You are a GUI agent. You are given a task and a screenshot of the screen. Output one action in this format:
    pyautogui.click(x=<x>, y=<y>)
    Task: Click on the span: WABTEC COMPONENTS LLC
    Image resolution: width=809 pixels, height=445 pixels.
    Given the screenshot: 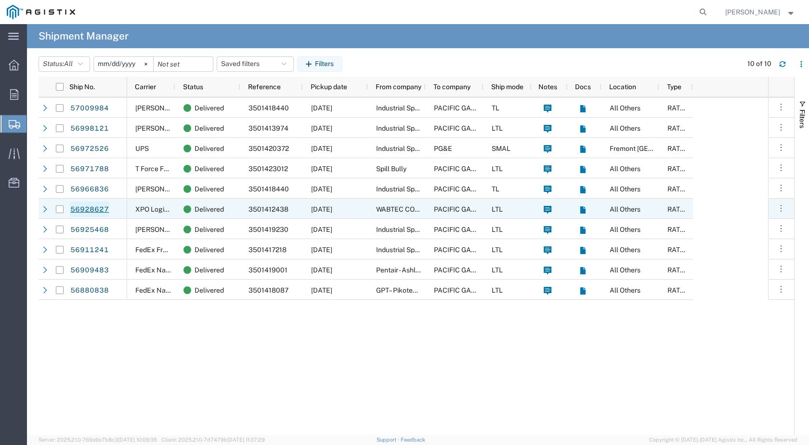 What is the action you would take?
    pyautogui.click(x=422, y=209)
    